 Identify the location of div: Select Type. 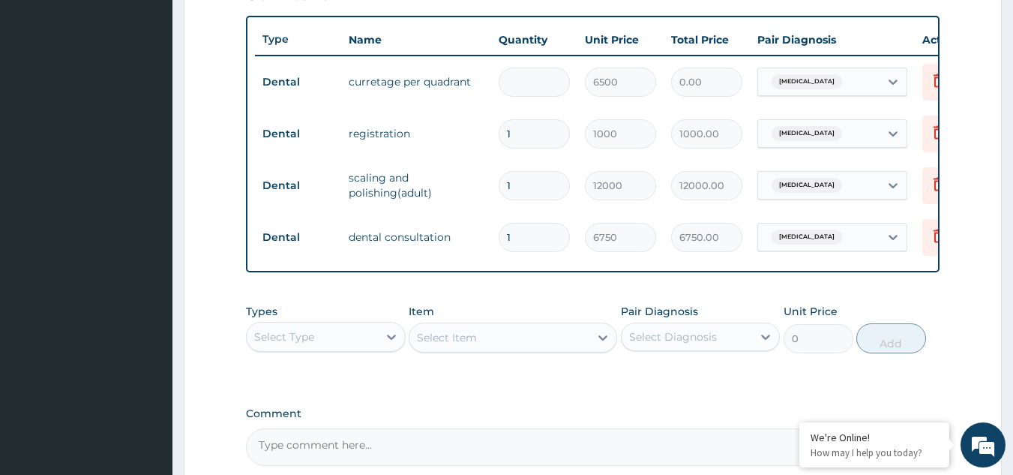
(284, 337).